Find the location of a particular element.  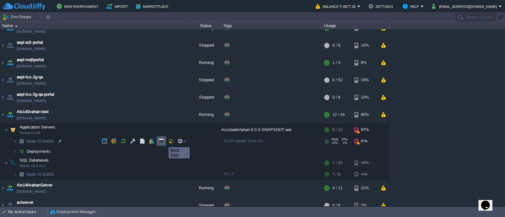

a: avlserver is located at coordinates (25, 203).